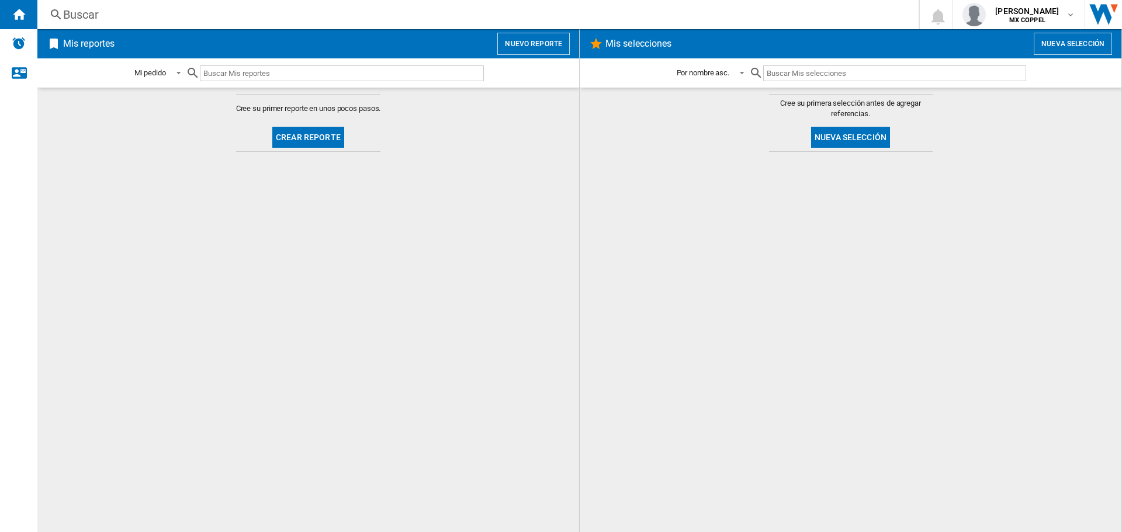 Image resolution: width=1122 pixels, height=532 pixels. What do you see at coordinates (703, 72) in the screenshot?
I see `div: Por nombre asc.` at bounding box center [703, 72].